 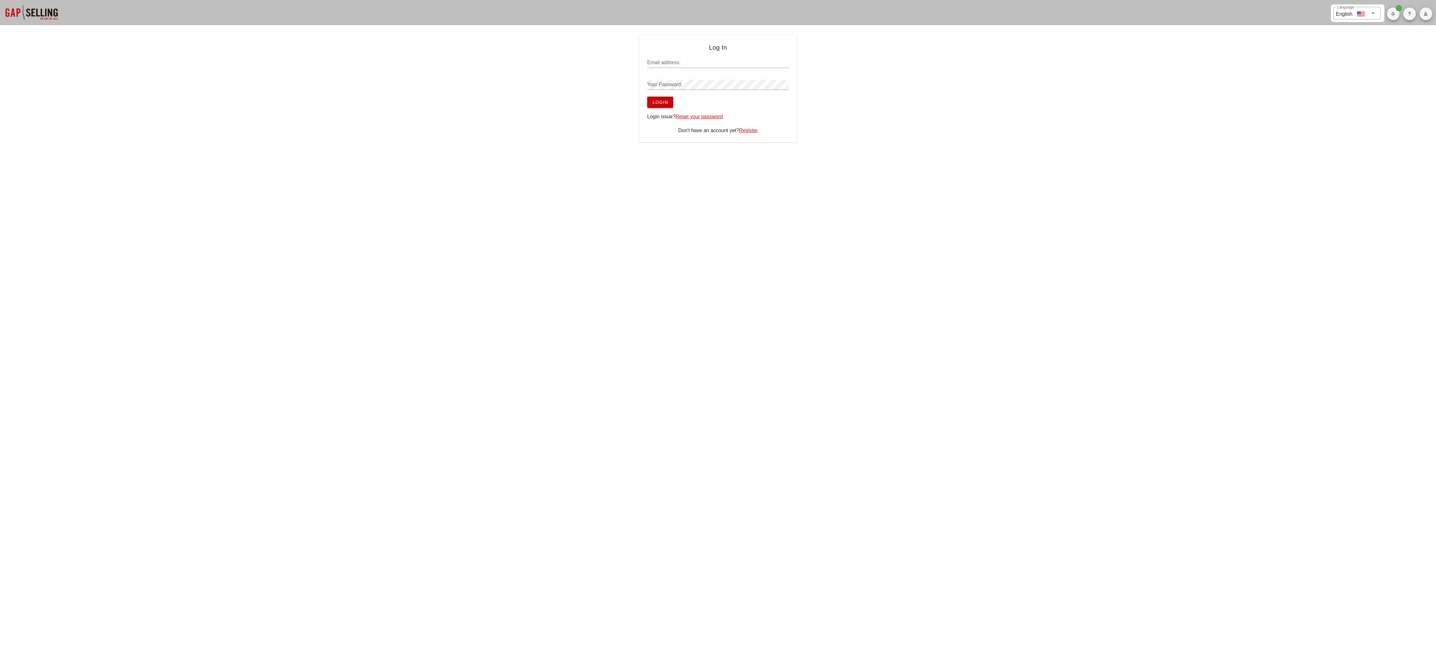 What do you see at coordinates (1399, 8) in the screenshot?
I see `span: Badge` at bounding box center [1399, 8].